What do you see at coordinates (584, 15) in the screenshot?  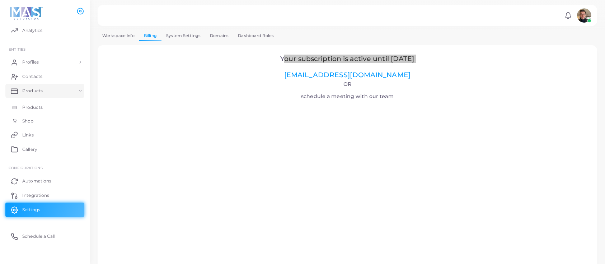 I see `a: avatar` at bounding box center [584, 15].